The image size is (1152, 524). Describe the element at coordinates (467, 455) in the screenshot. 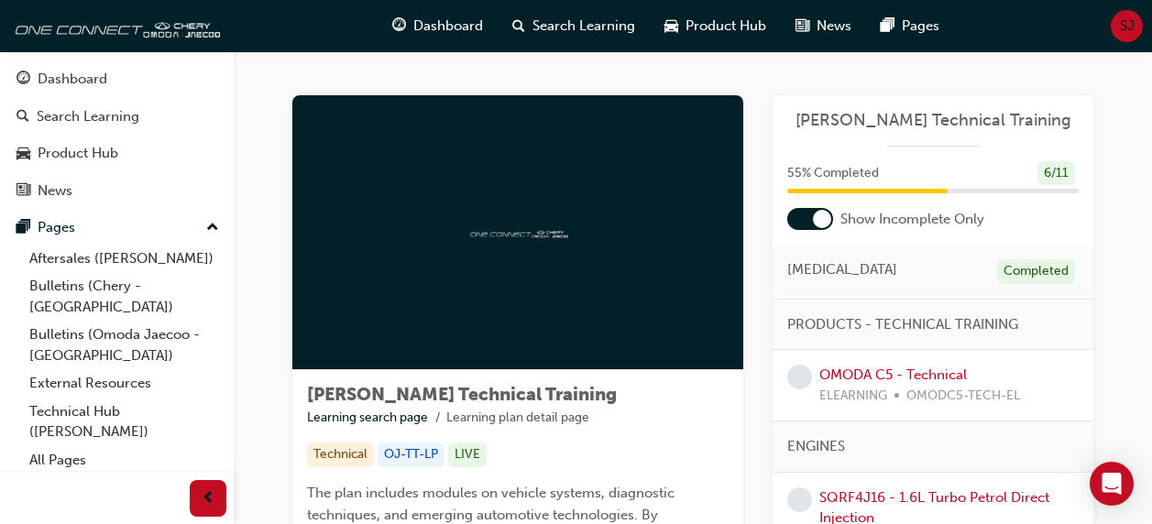

I see `div: LIVE` at that location.